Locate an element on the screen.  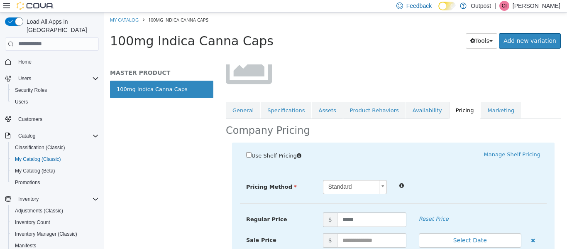
a: Adjustments (Classic) is located at coordinates (39, 210).